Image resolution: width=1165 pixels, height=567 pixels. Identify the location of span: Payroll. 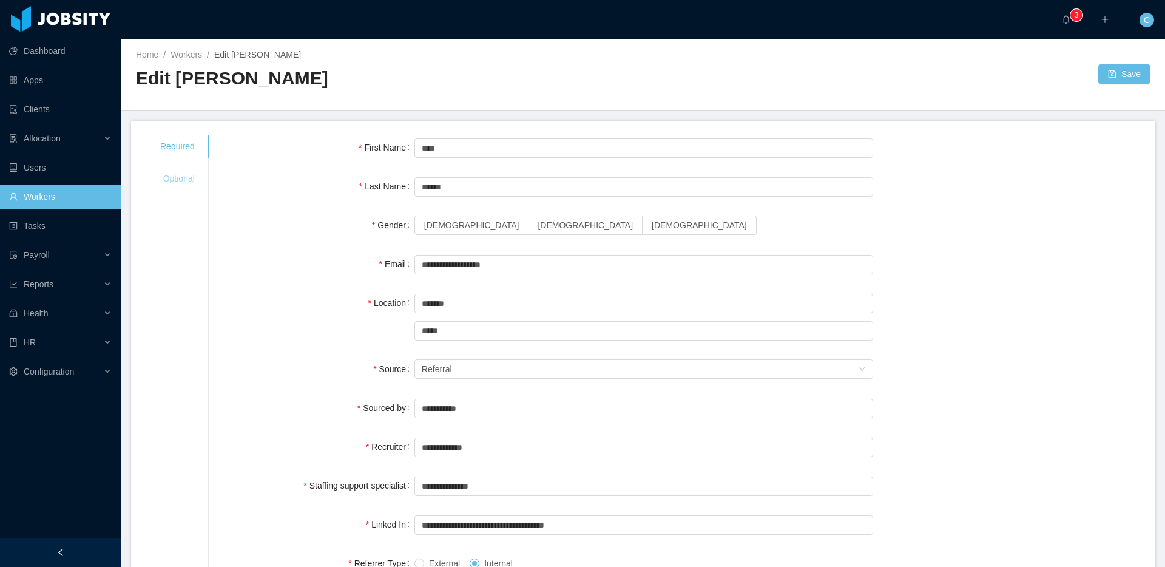
(36, 255).